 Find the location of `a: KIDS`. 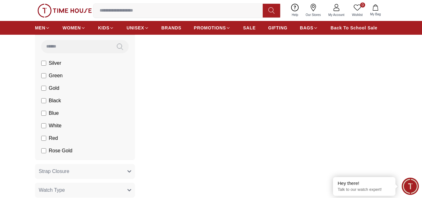

a: KIDS is located at coordinates (106, 28).